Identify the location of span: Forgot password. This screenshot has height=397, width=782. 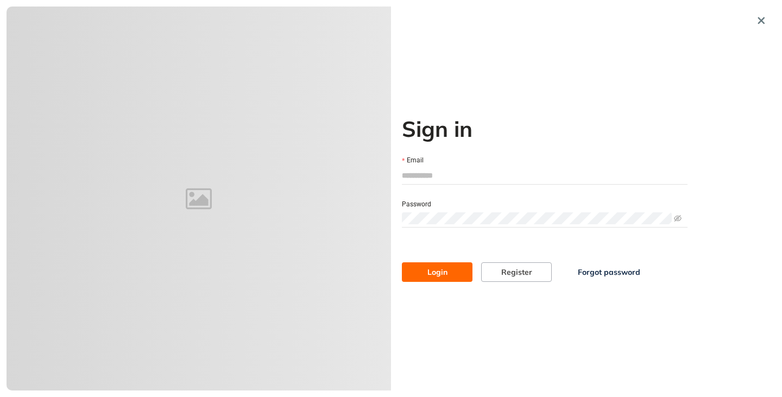
(608, 272).